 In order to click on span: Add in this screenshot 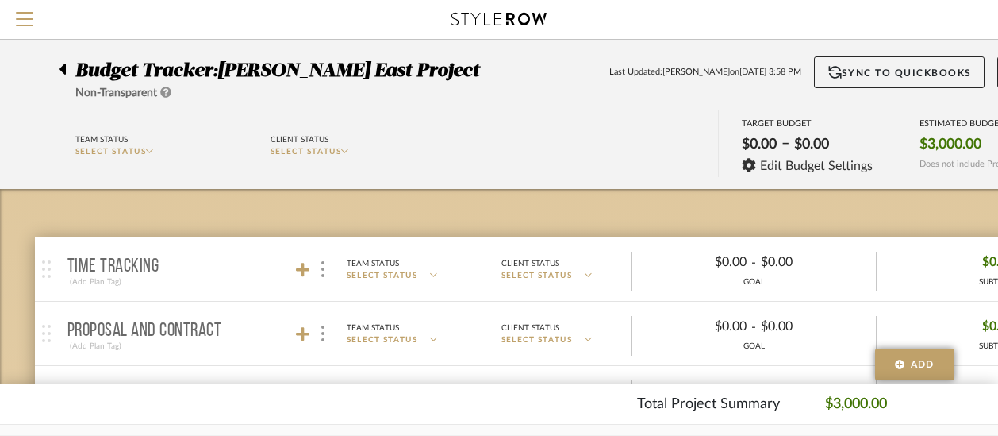, I will do `click(923, 364)`.